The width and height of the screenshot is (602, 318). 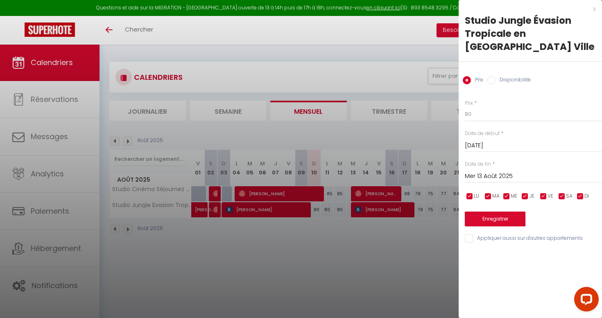 I want to click on button: Enregistrer, so click(x=495, y=219).